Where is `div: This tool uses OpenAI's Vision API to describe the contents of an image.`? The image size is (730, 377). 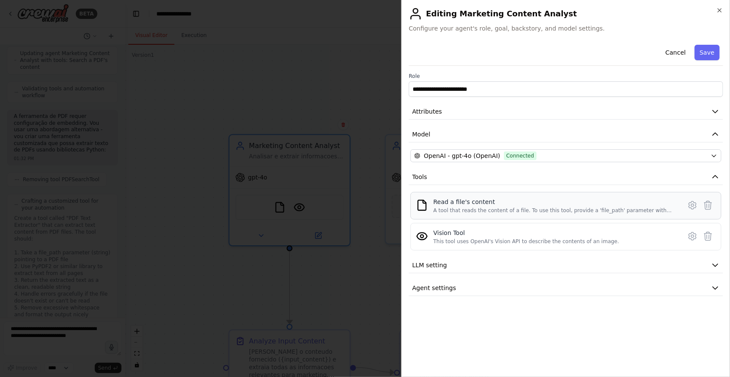 div: This tool uses OpenAI's Vision API to describe the contents of an image. is located at coordinates (526, 242).